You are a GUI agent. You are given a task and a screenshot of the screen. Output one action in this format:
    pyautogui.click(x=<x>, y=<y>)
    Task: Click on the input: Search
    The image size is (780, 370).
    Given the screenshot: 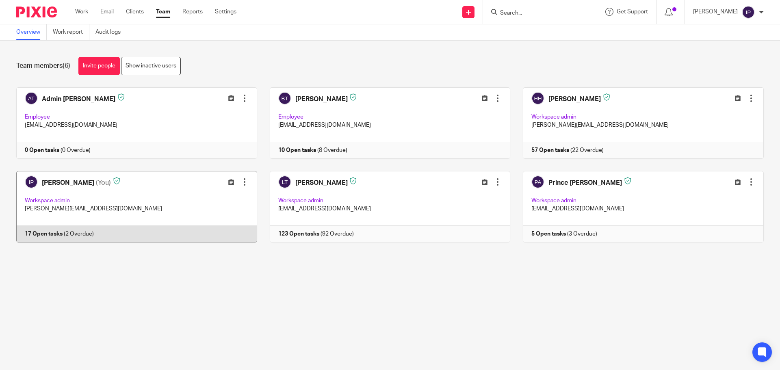 What is the action you would take?
    pyautogui.click(x=536, y=13)
    